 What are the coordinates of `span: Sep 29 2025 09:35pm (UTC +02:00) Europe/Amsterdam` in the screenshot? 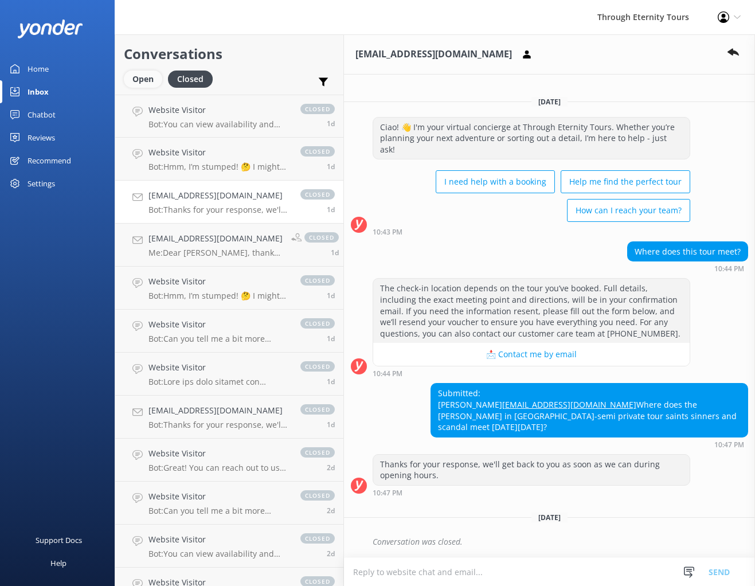 It's located at (335, 252).